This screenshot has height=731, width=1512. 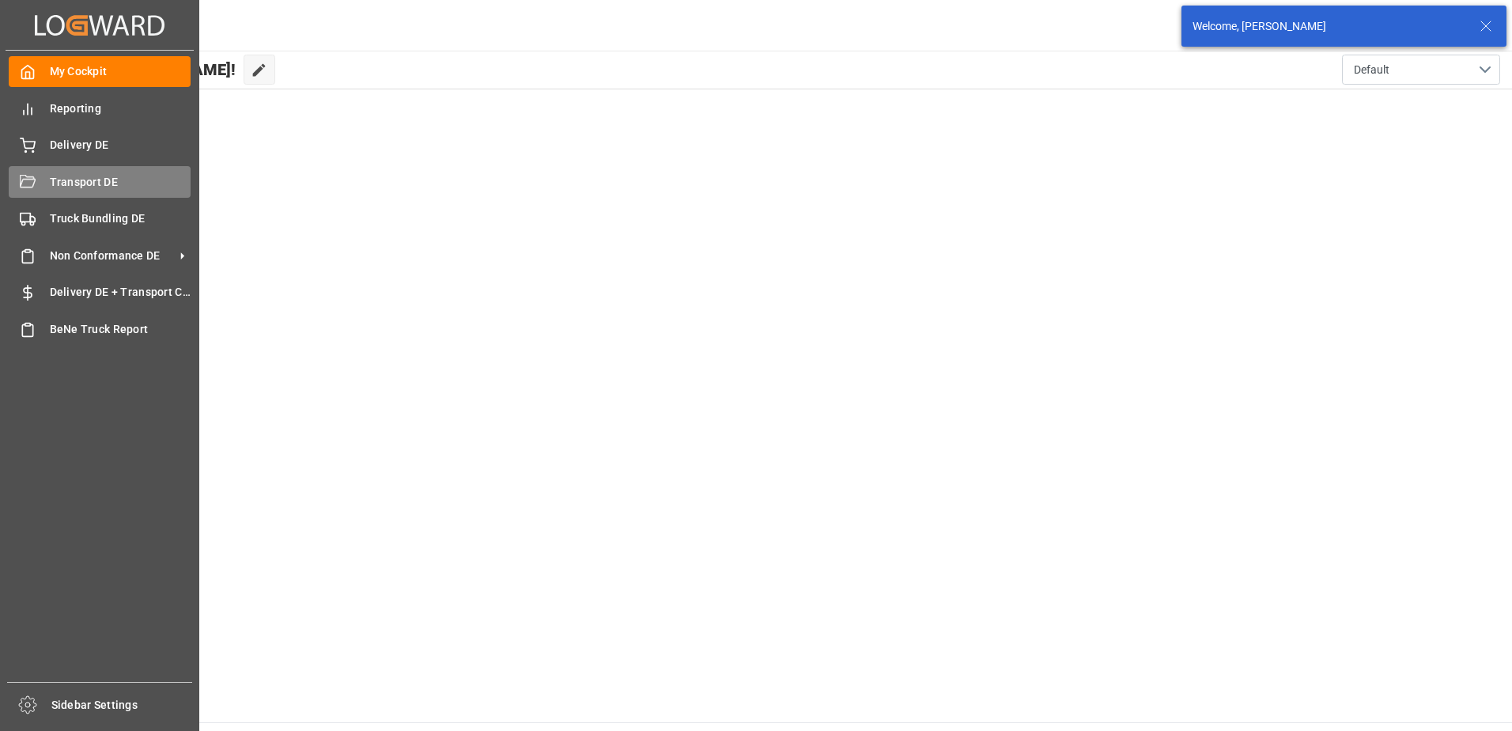 What do you see at coordinates (112, 255) in the screenshot?
I see `span: Non Conformance DE` at bounding box center [112, 255].